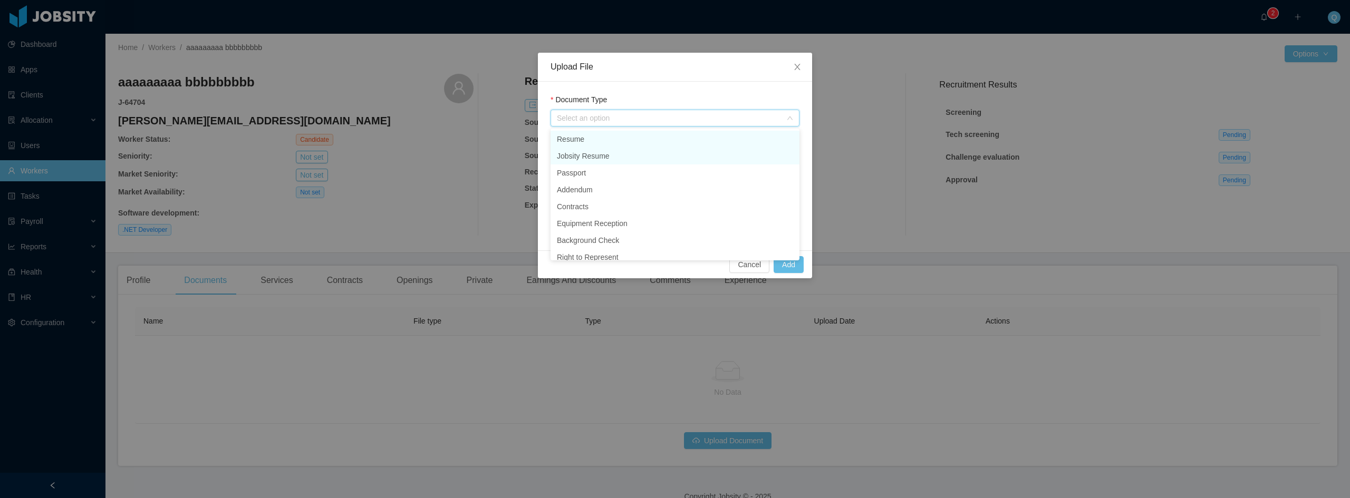  Describe the element at coordinates (675, 257) in the screenshot. I see `li: Right to Represent` at that location.